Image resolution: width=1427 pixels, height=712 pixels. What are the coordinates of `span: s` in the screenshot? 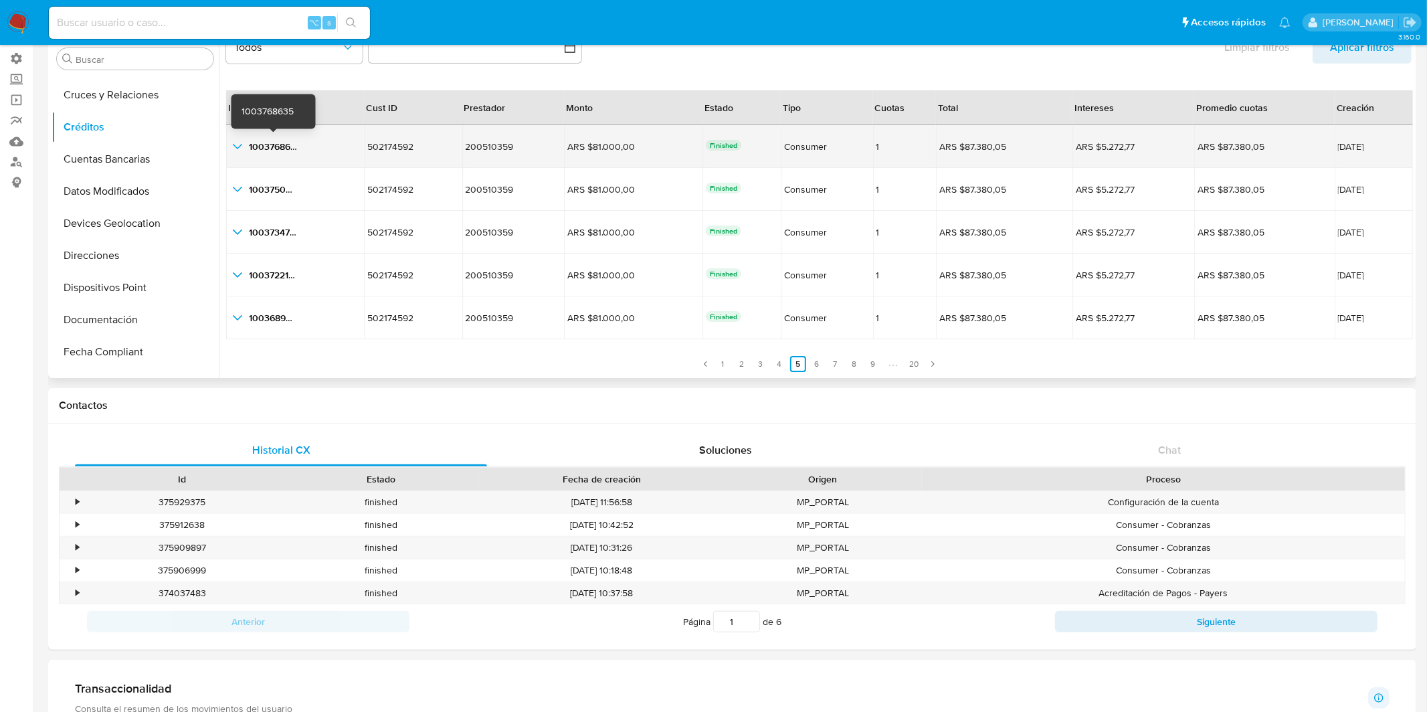 It's located at (329, 22).